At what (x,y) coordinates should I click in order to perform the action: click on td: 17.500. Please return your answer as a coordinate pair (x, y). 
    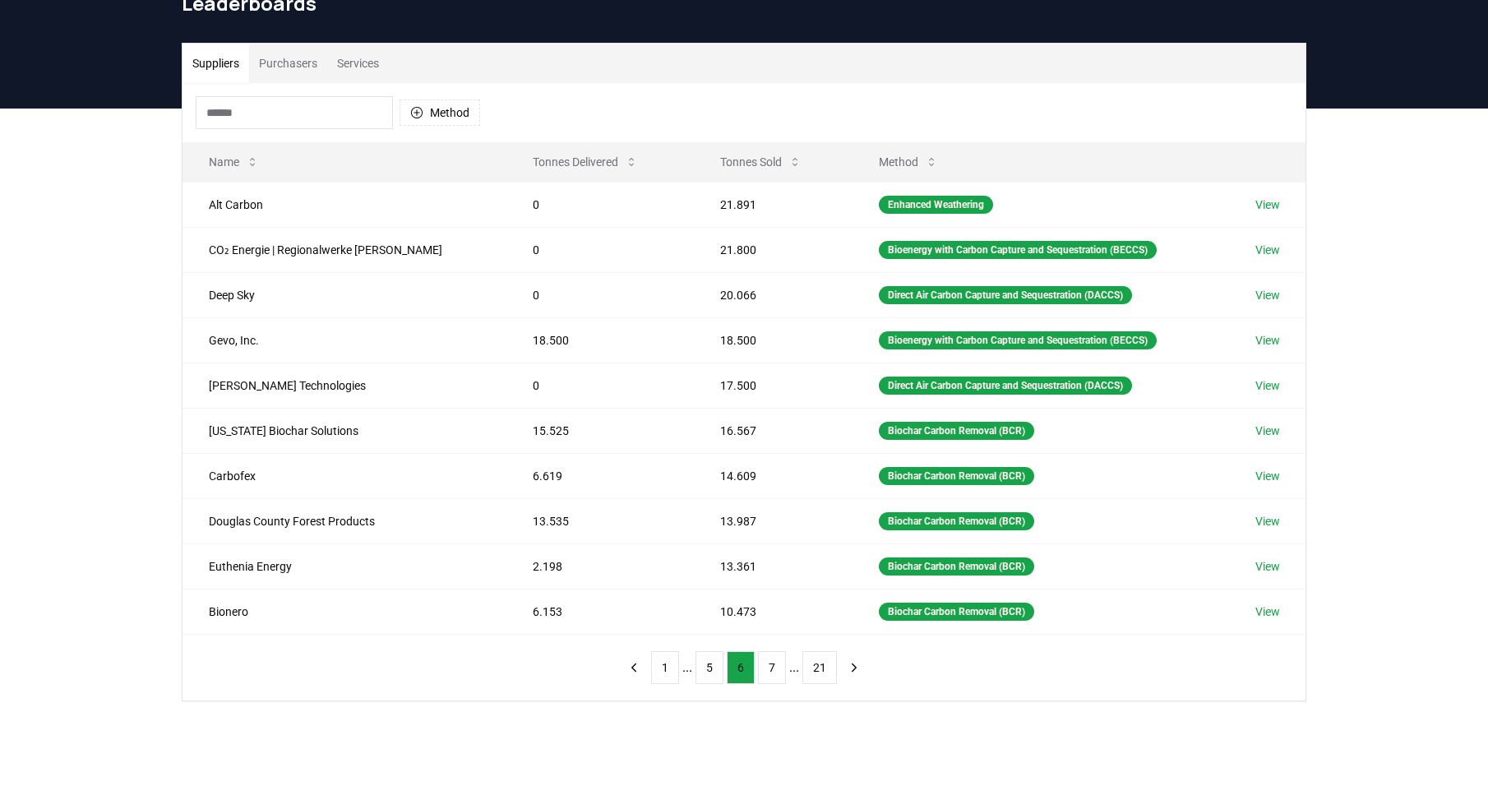
    Looking at the image, I should click on (774, 385).